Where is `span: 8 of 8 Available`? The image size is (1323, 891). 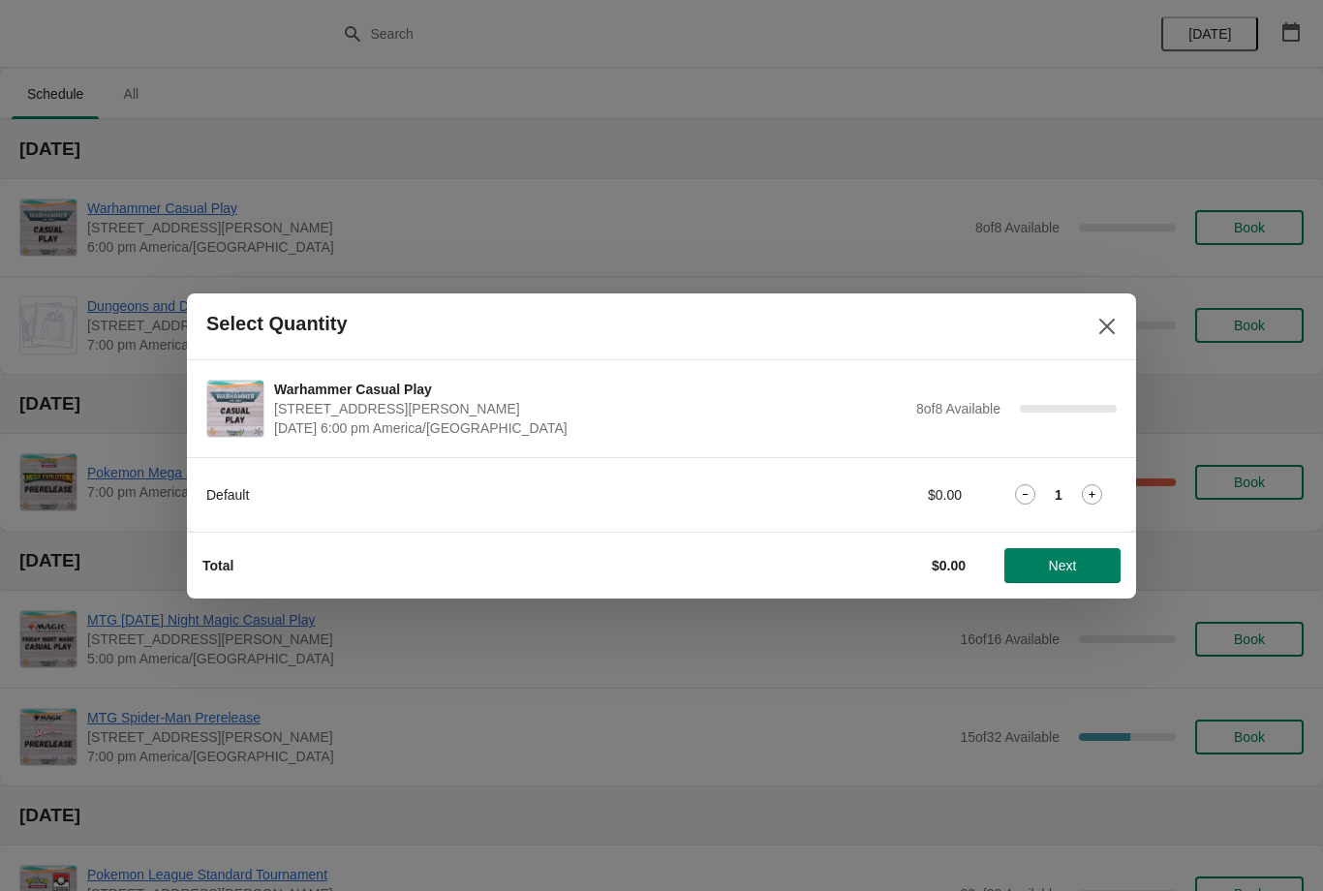
span: 8 of 8 Available is located at coordinates (958, 409).